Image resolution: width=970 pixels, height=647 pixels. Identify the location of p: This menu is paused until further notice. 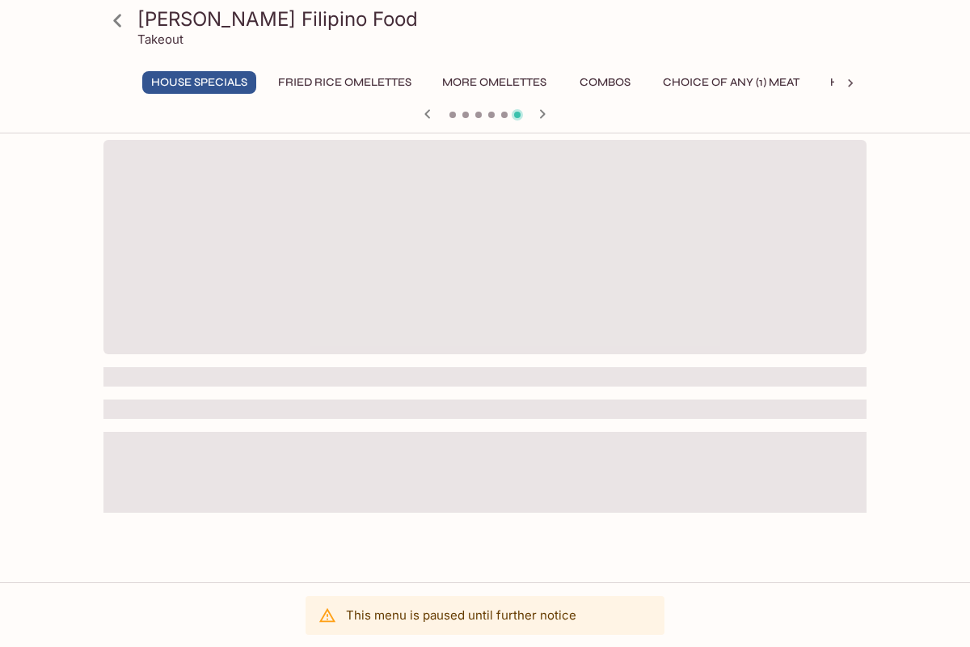
(461, 615).